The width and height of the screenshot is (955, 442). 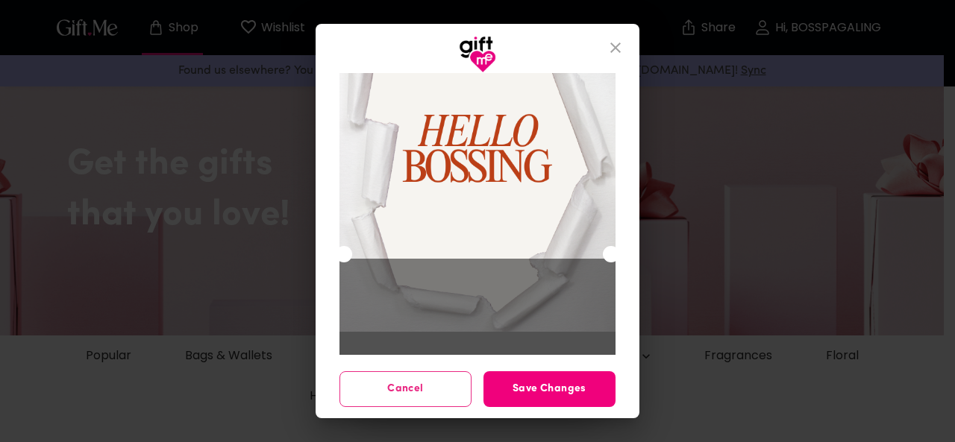 I want to click on div: Use the arrow keys to move the south east drag handle to change the crop selection area, so click(x=611, y=254).